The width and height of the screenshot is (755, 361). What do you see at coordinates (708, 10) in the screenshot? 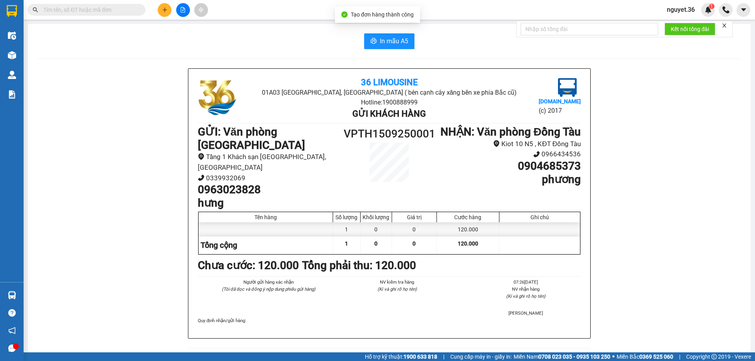
I see `img: icon-new-feature` at bounding box center [708, 10].